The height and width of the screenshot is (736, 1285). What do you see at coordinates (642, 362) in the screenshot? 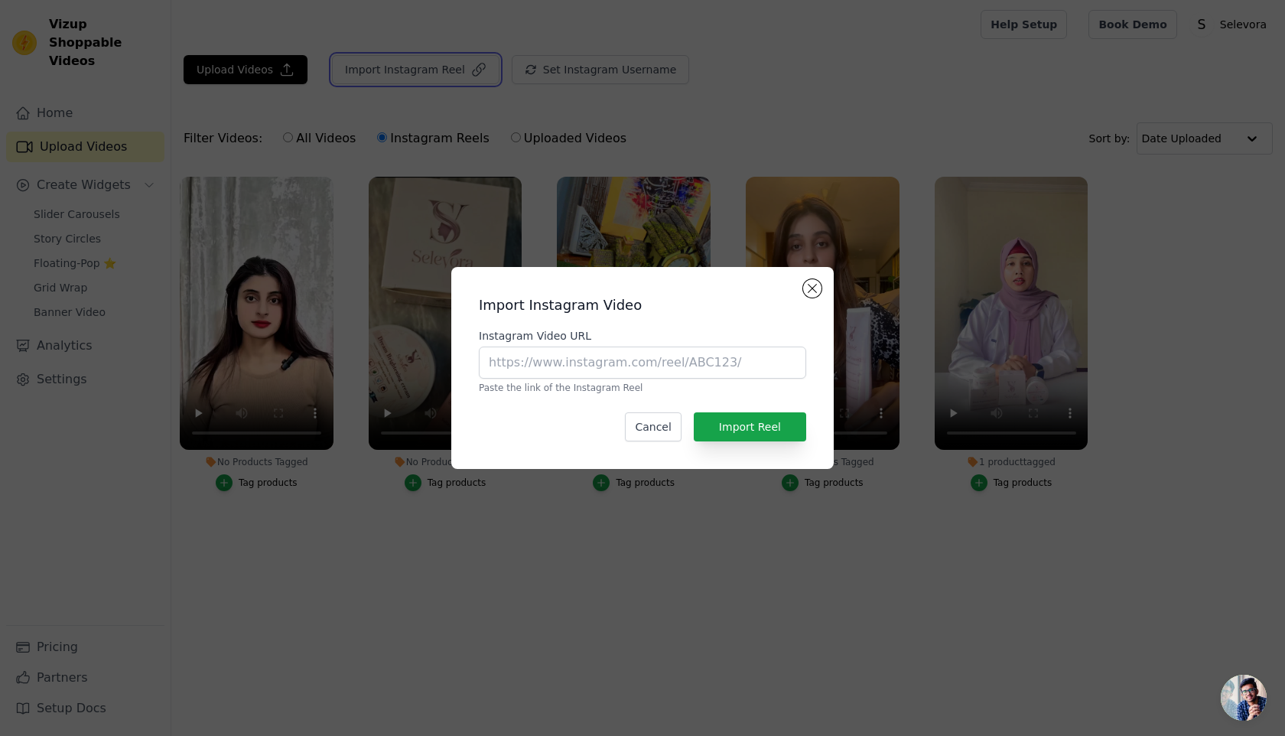
I see `input: https://www.instagram.com/reel/ABC123/` at bounding box center [642, 362].